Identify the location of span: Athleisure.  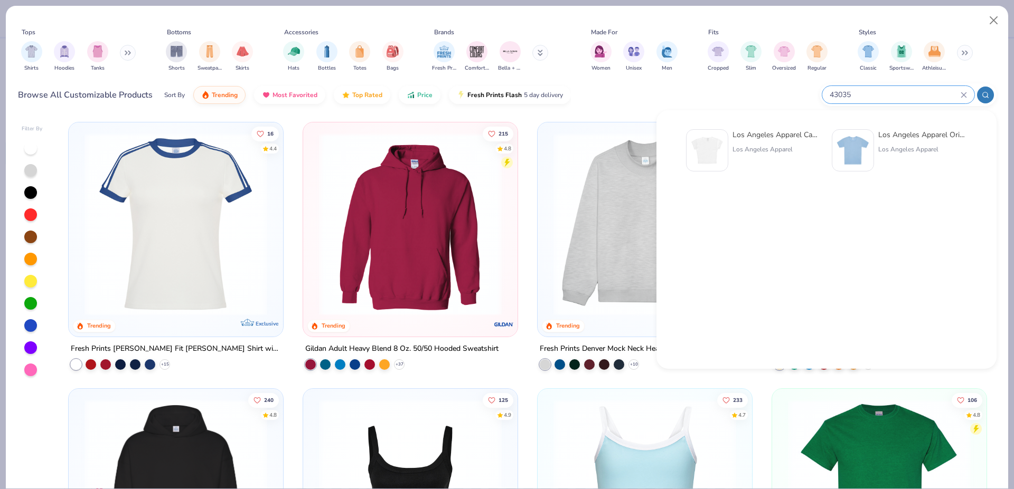
(934, 68).